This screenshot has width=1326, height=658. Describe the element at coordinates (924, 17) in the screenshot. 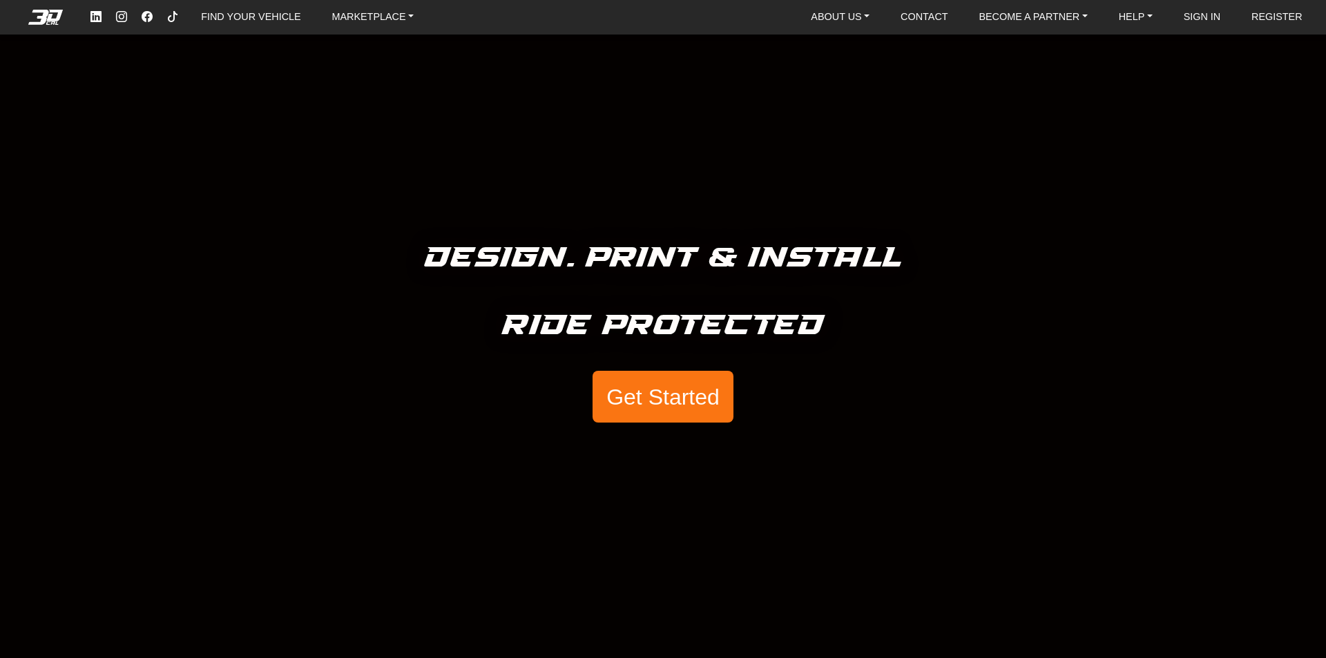

I see `a: CONTACT` at that location.